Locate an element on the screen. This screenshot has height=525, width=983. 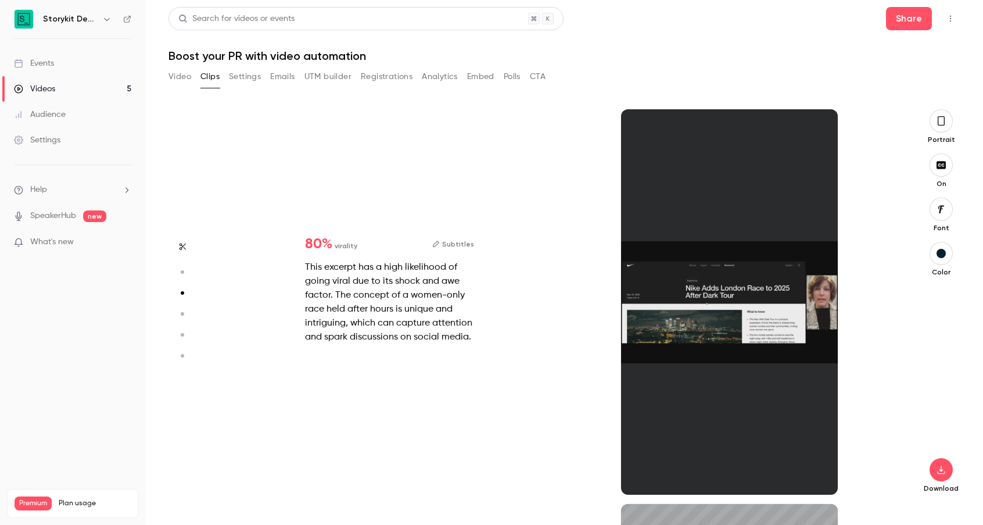
div: This excerpt has a high likelihood of going viral due to its shock and awe factor. The concept of... is located at coordinates (389, 302).